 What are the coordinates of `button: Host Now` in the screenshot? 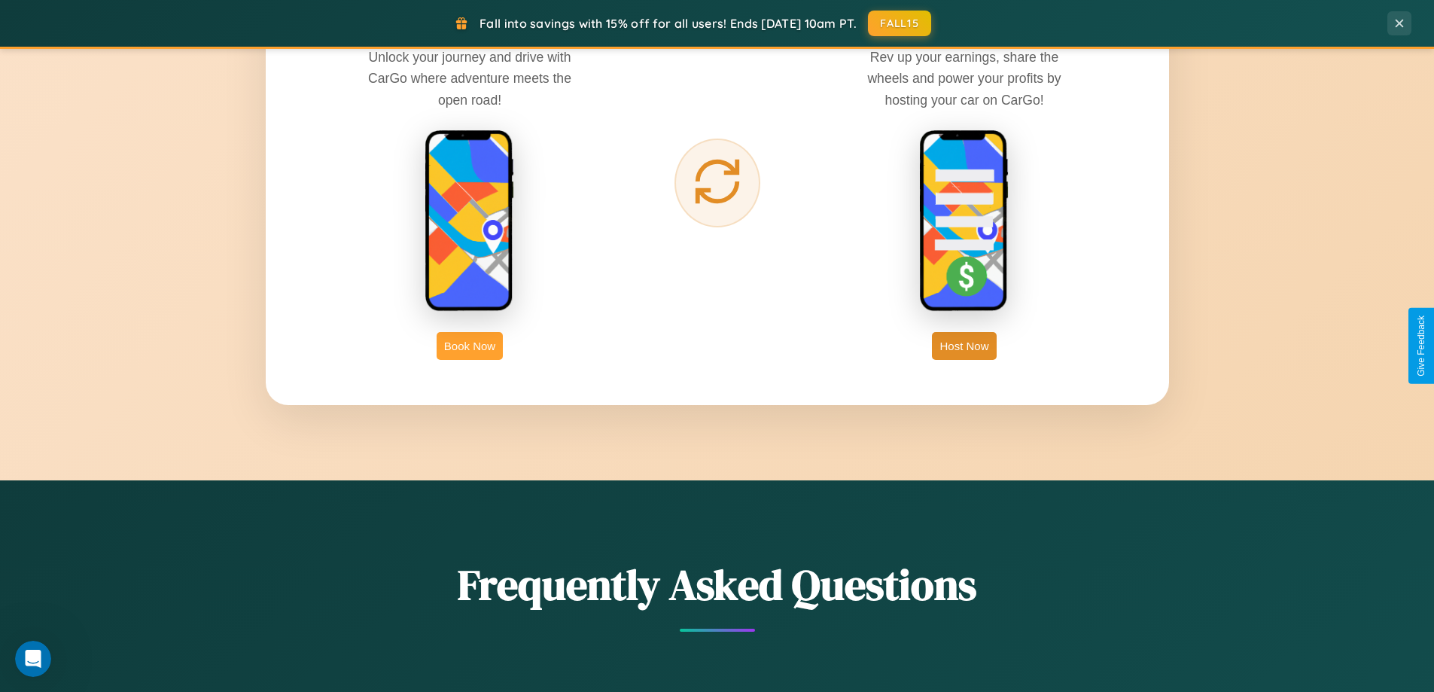 It's located at (963, 345).